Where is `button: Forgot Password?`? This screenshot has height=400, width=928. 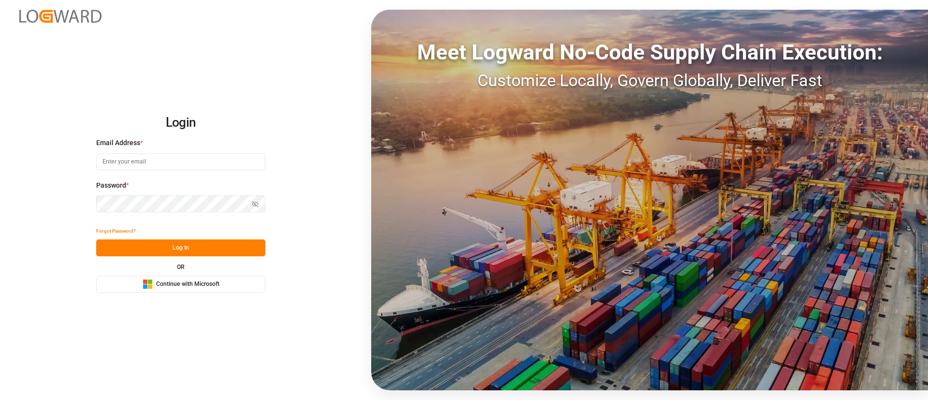 button: Forgot Password? is located at coordinates (116, 231).